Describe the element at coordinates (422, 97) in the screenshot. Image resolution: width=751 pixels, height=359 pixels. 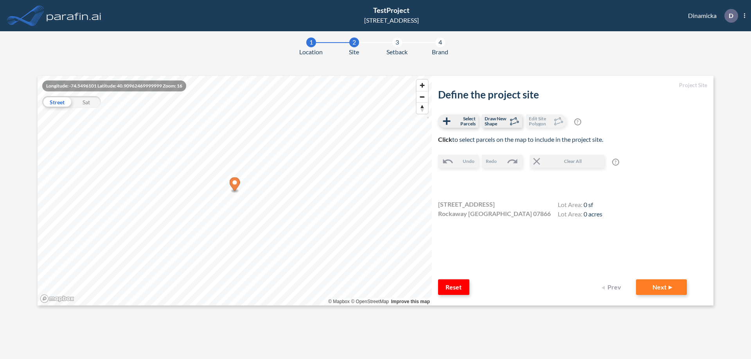
I see `span: Zoom out` at that location.